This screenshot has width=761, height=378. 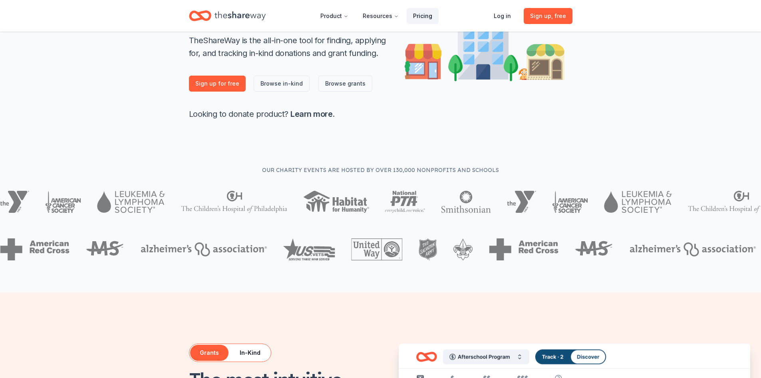 I want to click on img: YMCA, so click(x=521, y=201).